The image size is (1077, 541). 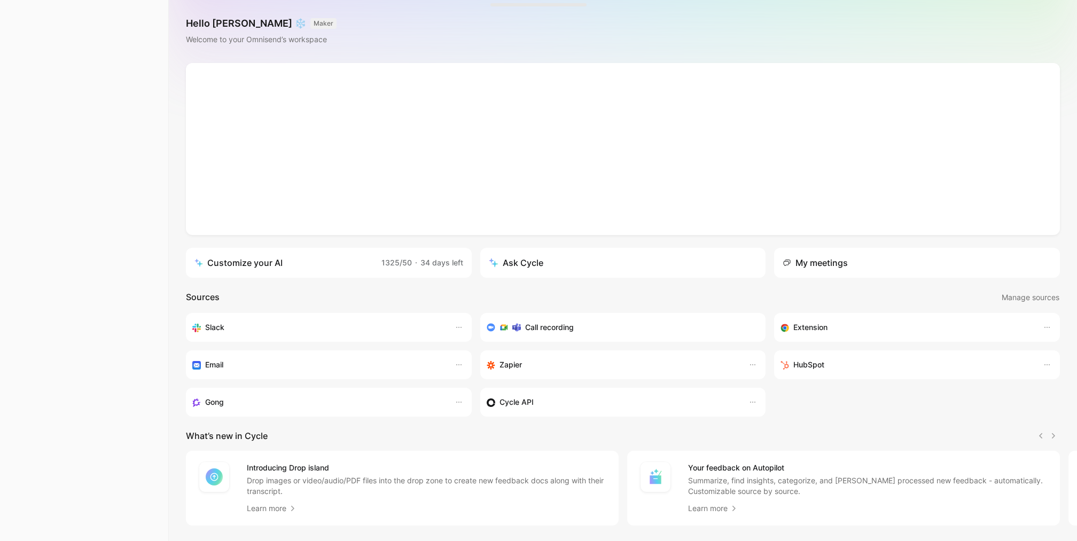 I want to click on div: Forward emails to your feedback inbox, so click(x=318, y=365).